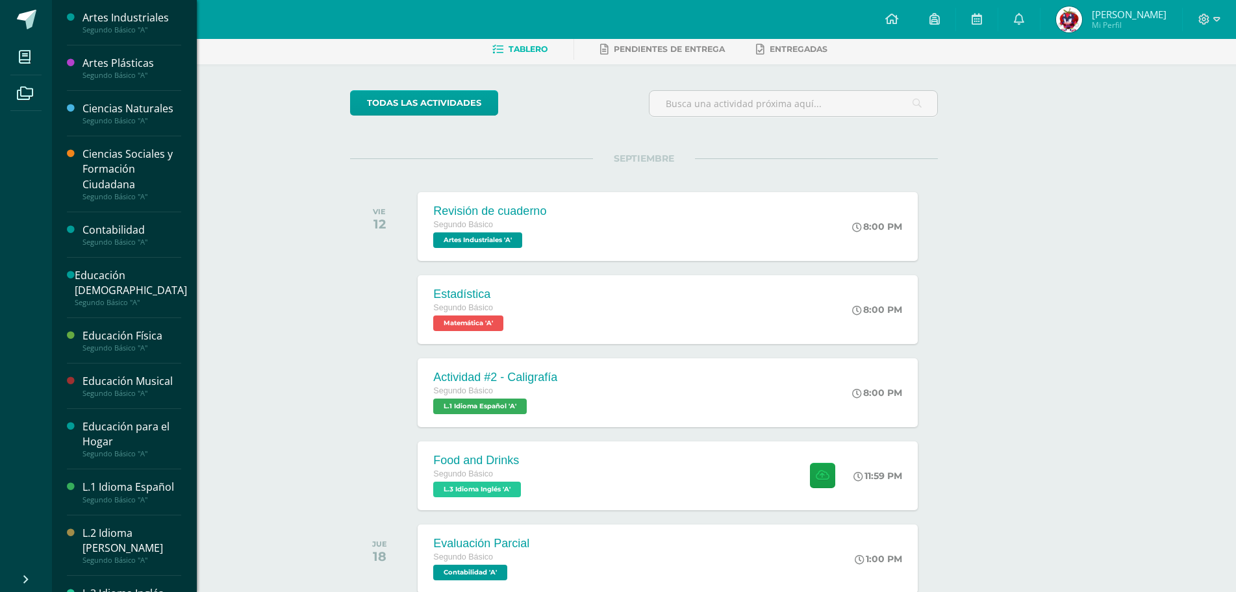  What do you see at coordinates (379, 544) in the screenshot?
I see `div: JUE` at bounding box center [379, 544].